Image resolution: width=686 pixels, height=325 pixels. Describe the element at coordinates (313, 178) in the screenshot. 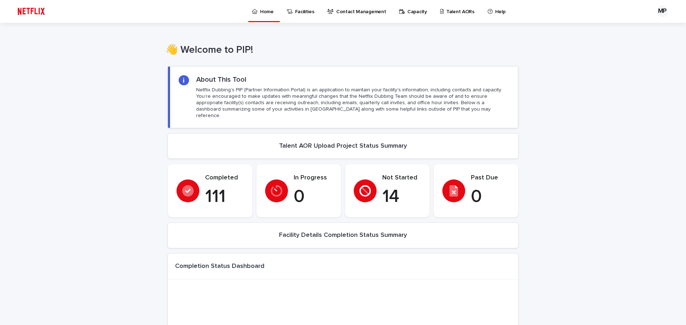

I see `p: In Progress` at that location.